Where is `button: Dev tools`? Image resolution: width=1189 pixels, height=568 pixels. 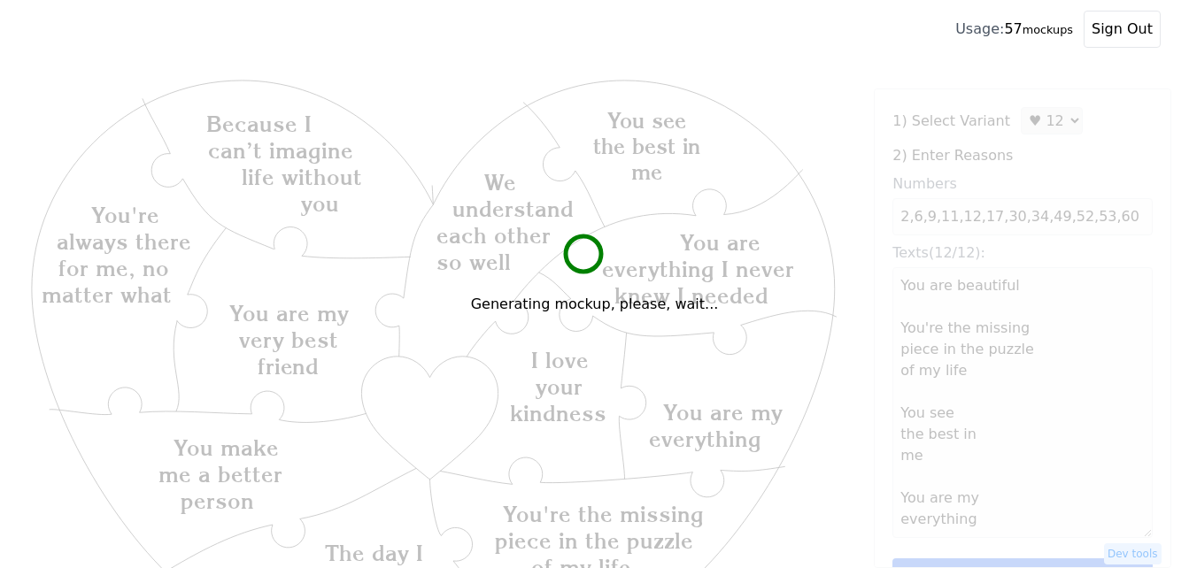
button: Dev tools is located at coordinates (1132, 554).